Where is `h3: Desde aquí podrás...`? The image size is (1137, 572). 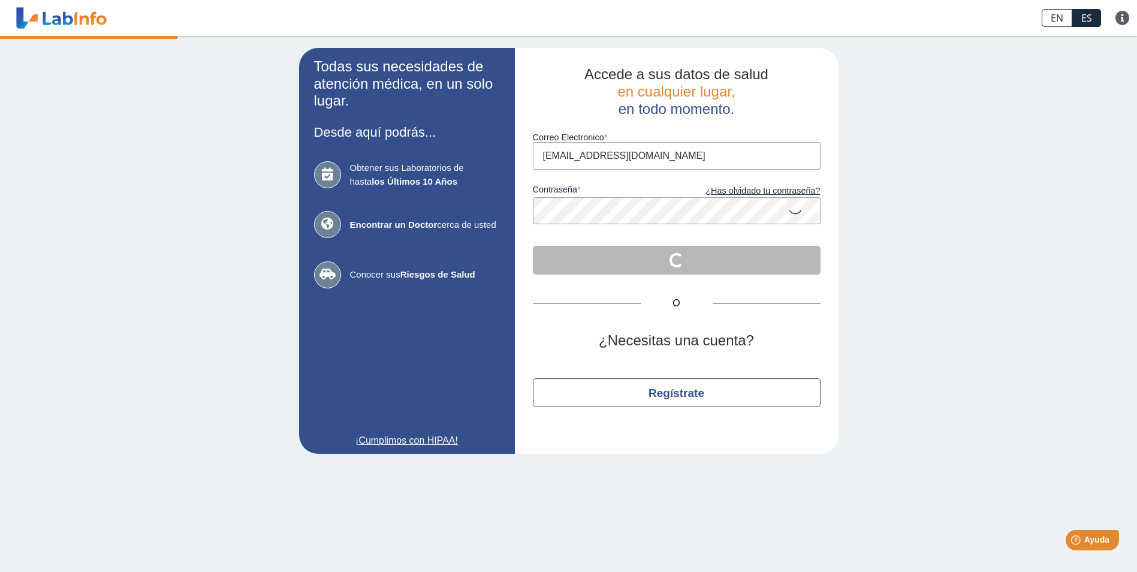 h3: Desde aquí podrás... is located at coordinates (407, 132).